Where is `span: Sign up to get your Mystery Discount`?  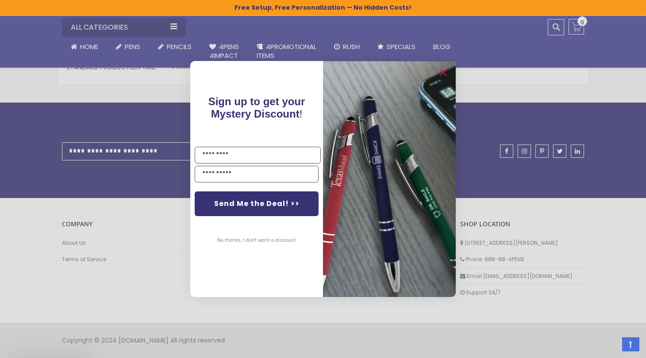
span: Sign up to get your Mystery Discount is located at coordinates (256, 107).